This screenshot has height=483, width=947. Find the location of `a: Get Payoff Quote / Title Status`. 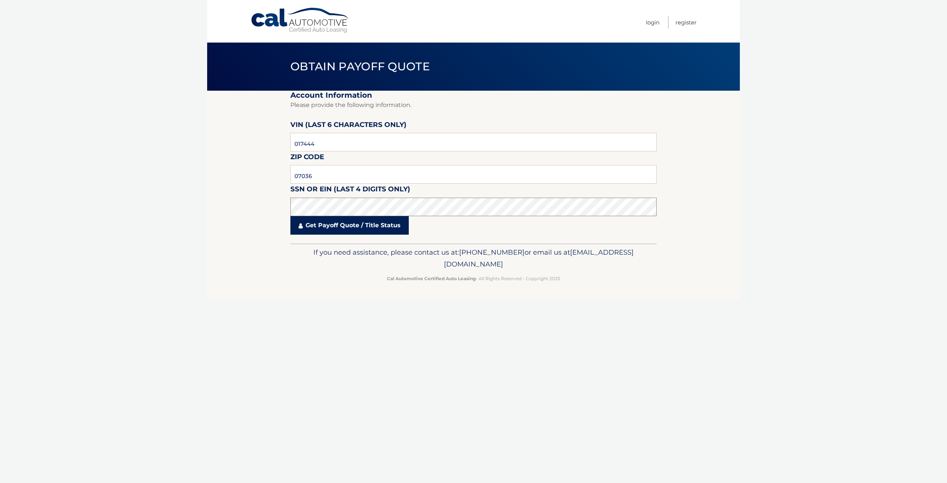

a: Get Payoff Quote / Title Status is located at coordinates (350, 225).